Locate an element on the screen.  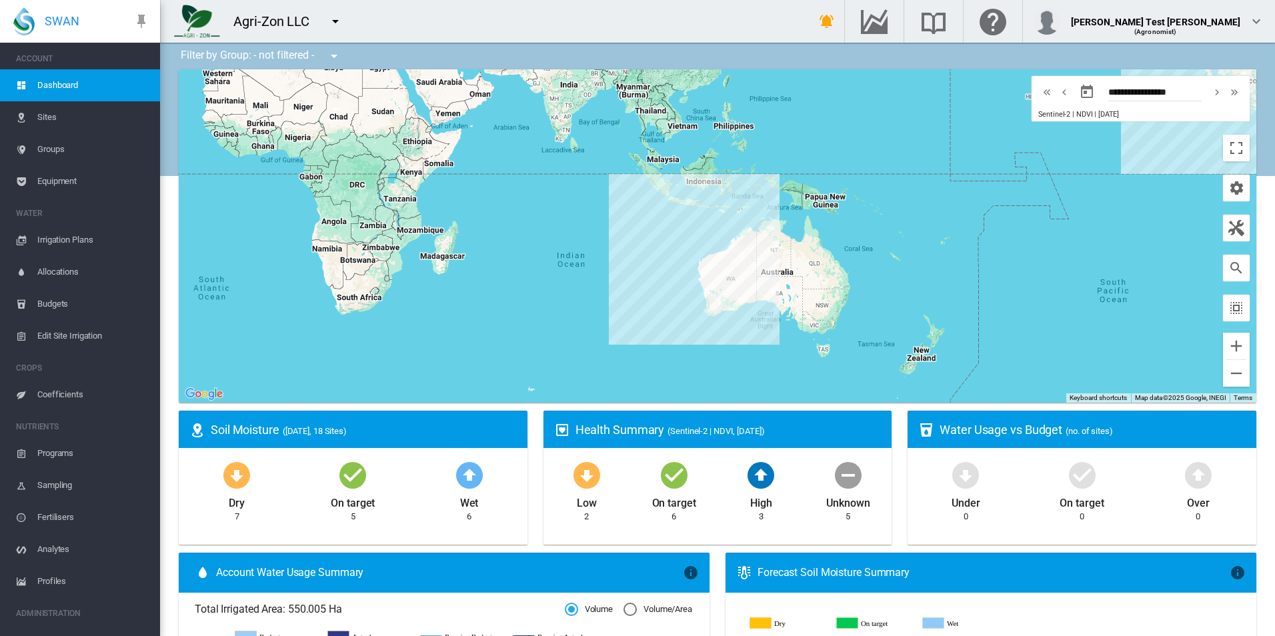
span: CROPS is located at coordinates (83, 368).